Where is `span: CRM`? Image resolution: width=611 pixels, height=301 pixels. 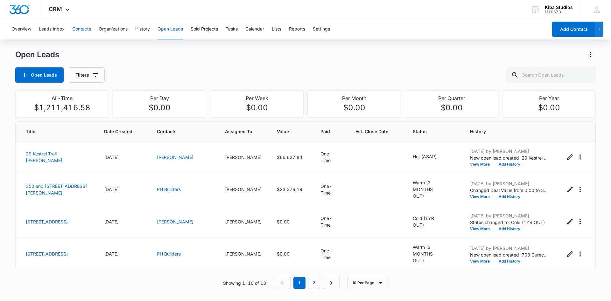 span: CRM is located at coordinates (55, 9).